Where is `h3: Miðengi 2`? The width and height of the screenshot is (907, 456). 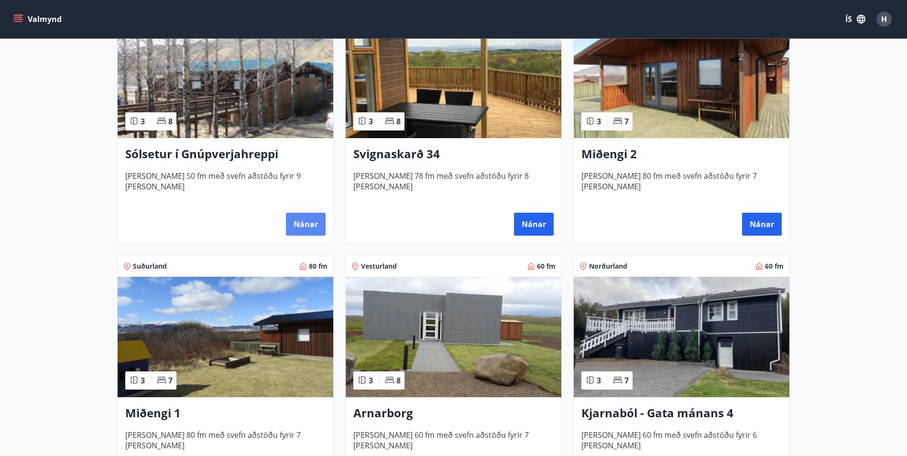
h3: Miðengi 2 is located at coordinates (681, 154).